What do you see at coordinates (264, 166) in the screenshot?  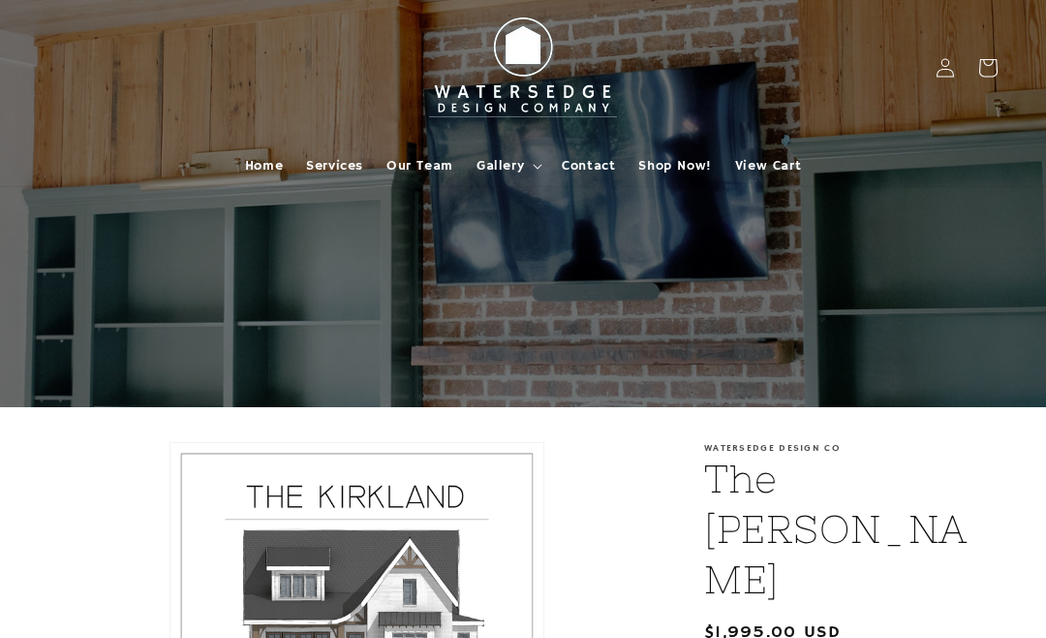 I see `span: Home` at bounding box center [264, 166].